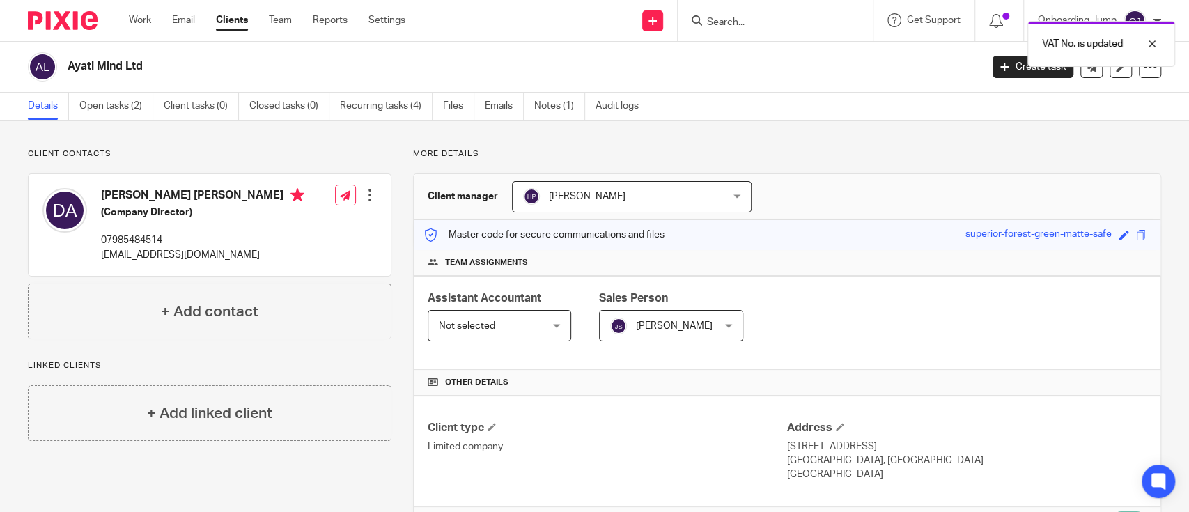  Describe the element at coordinates (297, 195) in the screenshot. I see `i: Primary` at that location.